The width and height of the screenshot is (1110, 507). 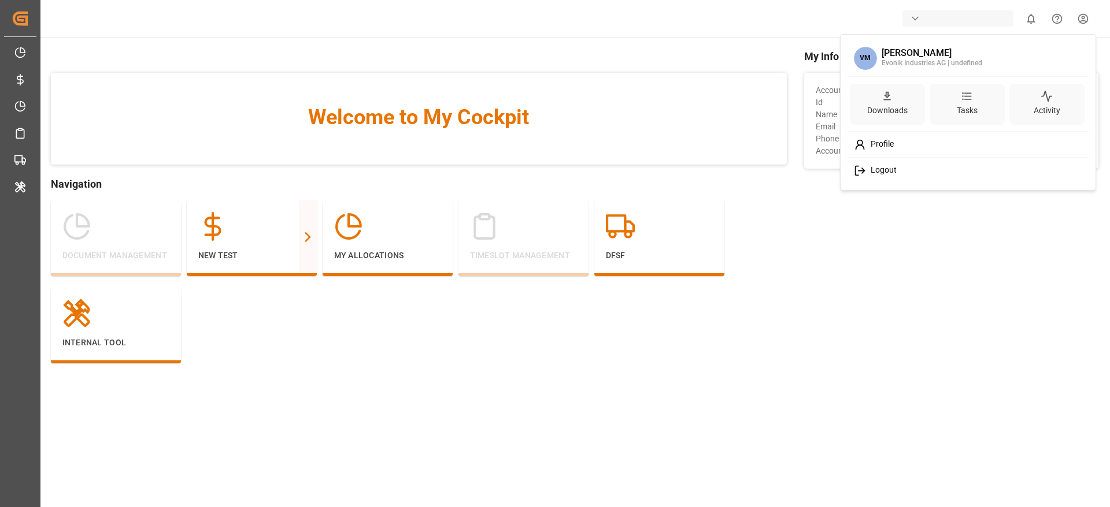 I want to click on div: Activity, so click(x=1047, y=110).